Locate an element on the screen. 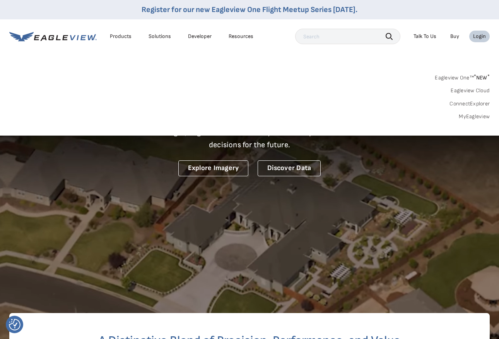 The width and height of the screenshot is (499, 339). div: Resources is located at coordinates (241, 36).